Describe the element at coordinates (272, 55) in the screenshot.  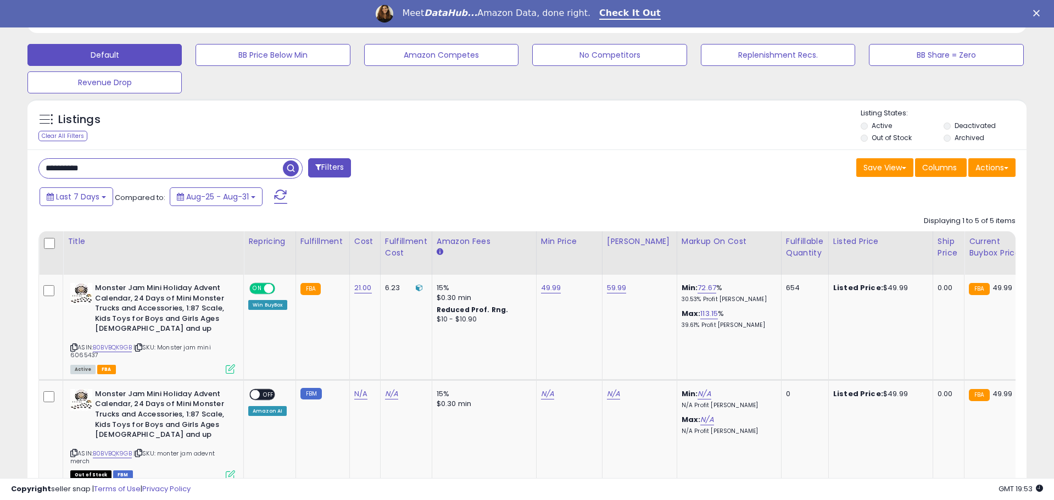
I see `button: BB Price Below Min` at that location.